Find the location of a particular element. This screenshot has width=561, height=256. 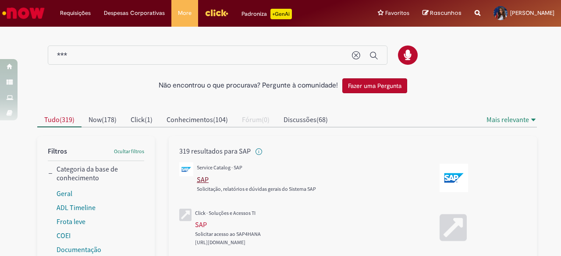

span: Favoritos is located at coordinates (397, 13).